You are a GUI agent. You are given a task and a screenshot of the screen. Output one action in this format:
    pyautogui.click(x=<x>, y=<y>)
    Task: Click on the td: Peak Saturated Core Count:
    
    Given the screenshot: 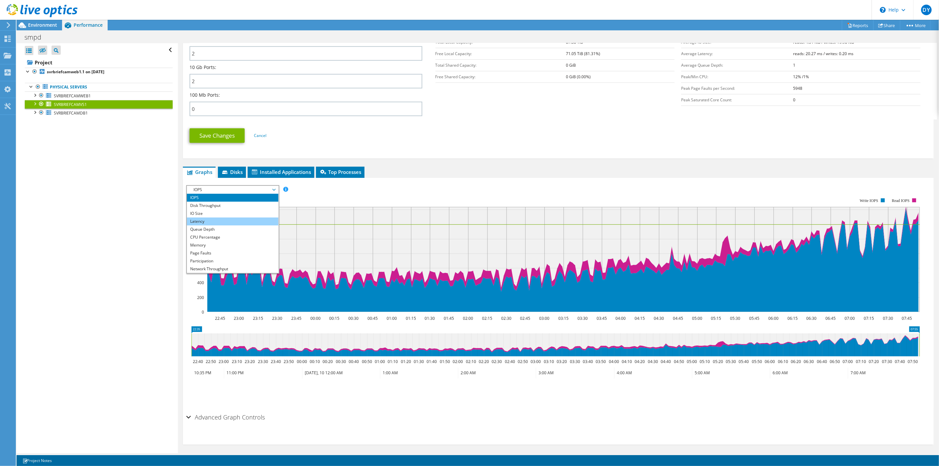 What is the action you would take?
    pyautogui.click(x=737, y=100)
    